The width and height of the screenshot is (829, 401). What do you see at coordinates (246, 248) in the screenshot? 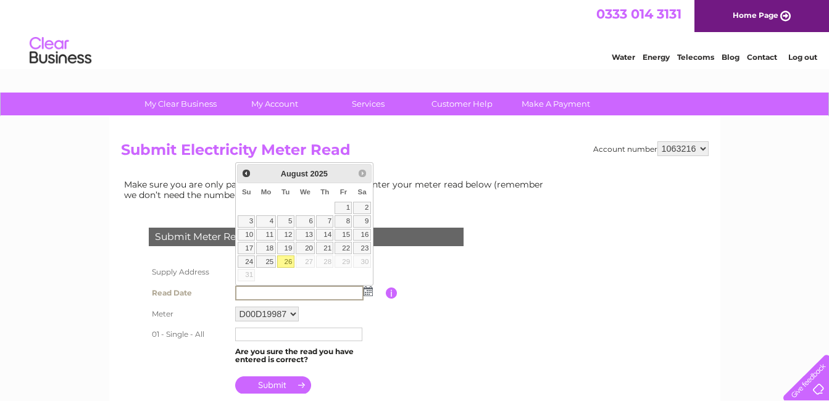
I see `a: 17` at bounding box center [246, 248].